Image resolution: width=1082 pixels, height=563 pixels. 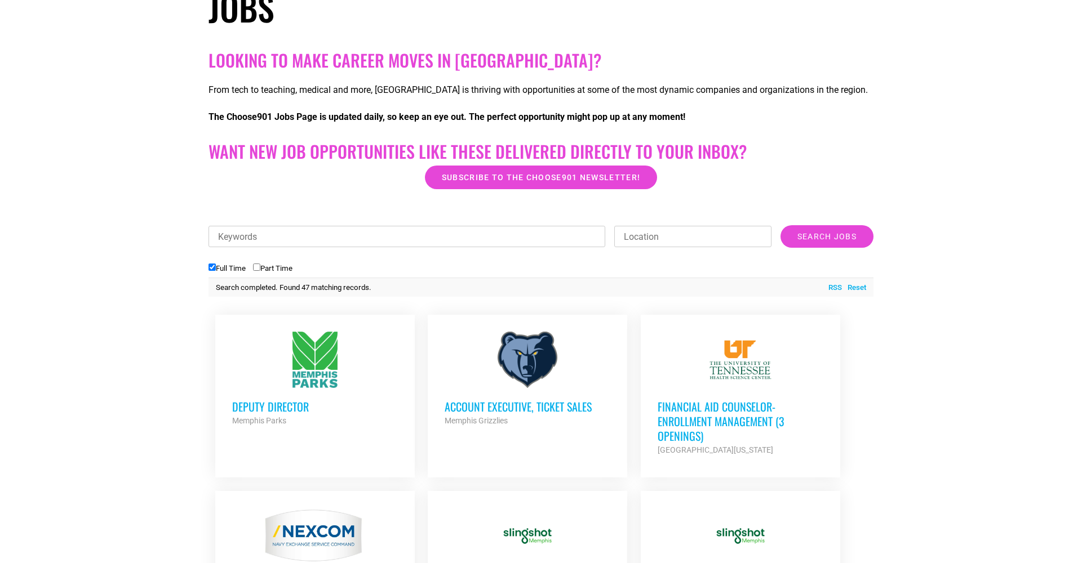 What do you see at coordinates (256, 267) in the screenshot?
I see `input: Part Time` at bounding box center [256, 267].